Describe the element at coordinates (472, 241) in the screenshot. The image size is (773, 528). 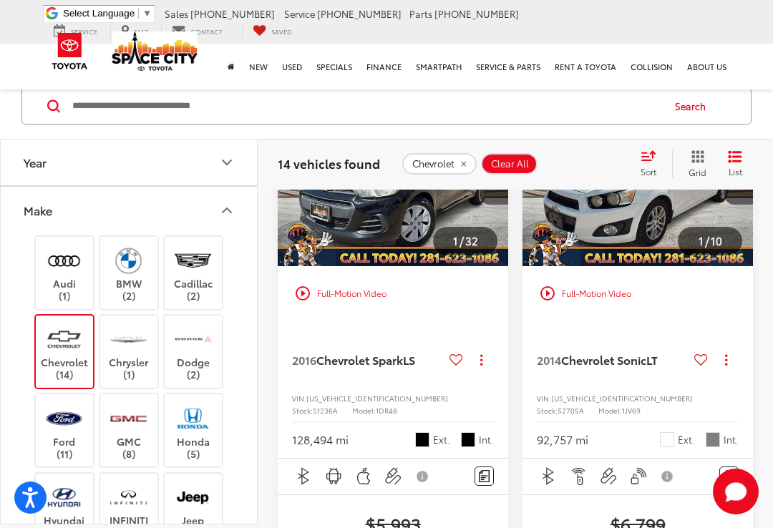
I see `span: 32` at that location.